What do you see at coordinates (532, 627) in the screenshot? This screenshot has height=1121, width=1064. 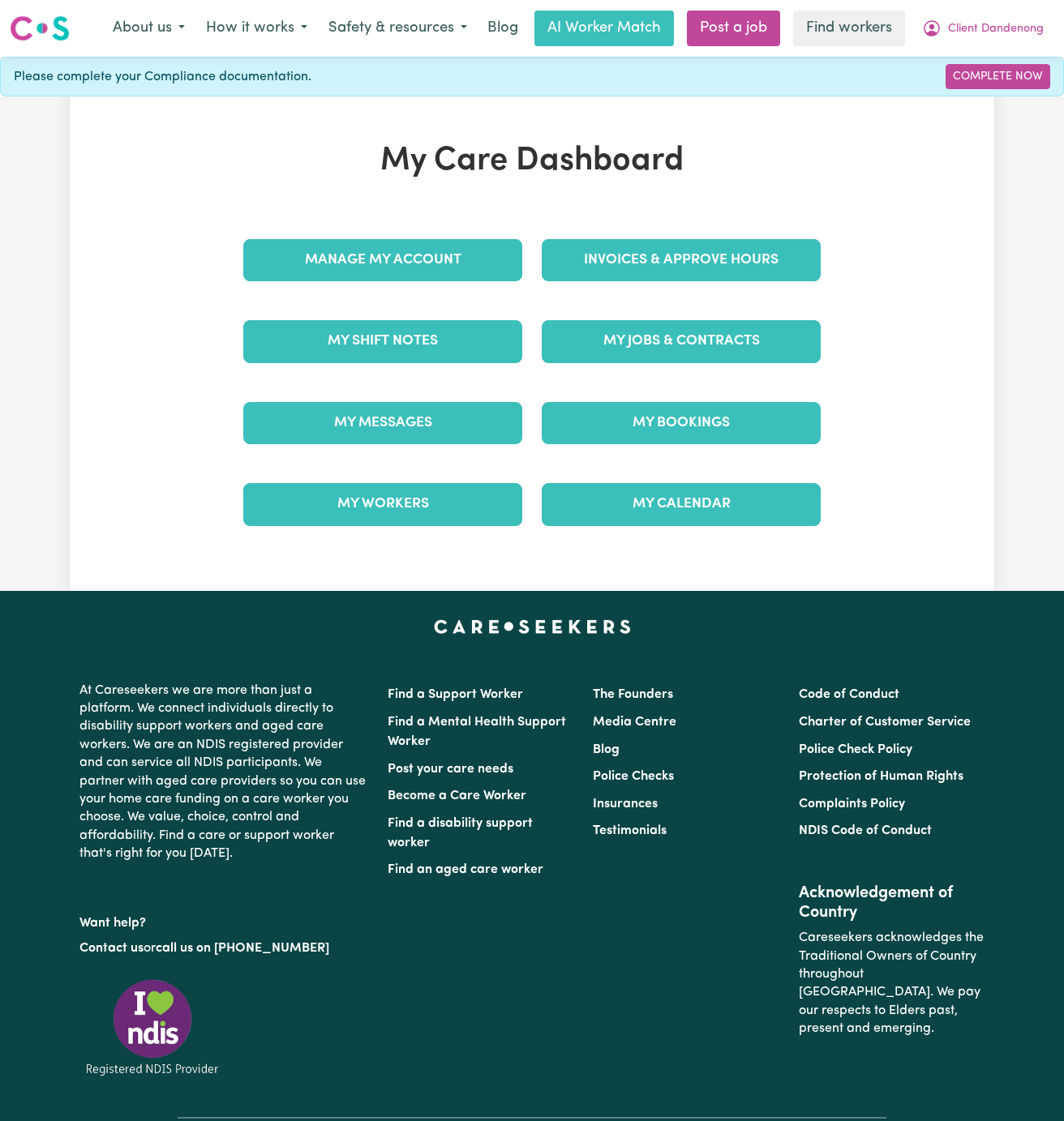 I see `a: Careseekers home page` at bounding box center [532, 627].